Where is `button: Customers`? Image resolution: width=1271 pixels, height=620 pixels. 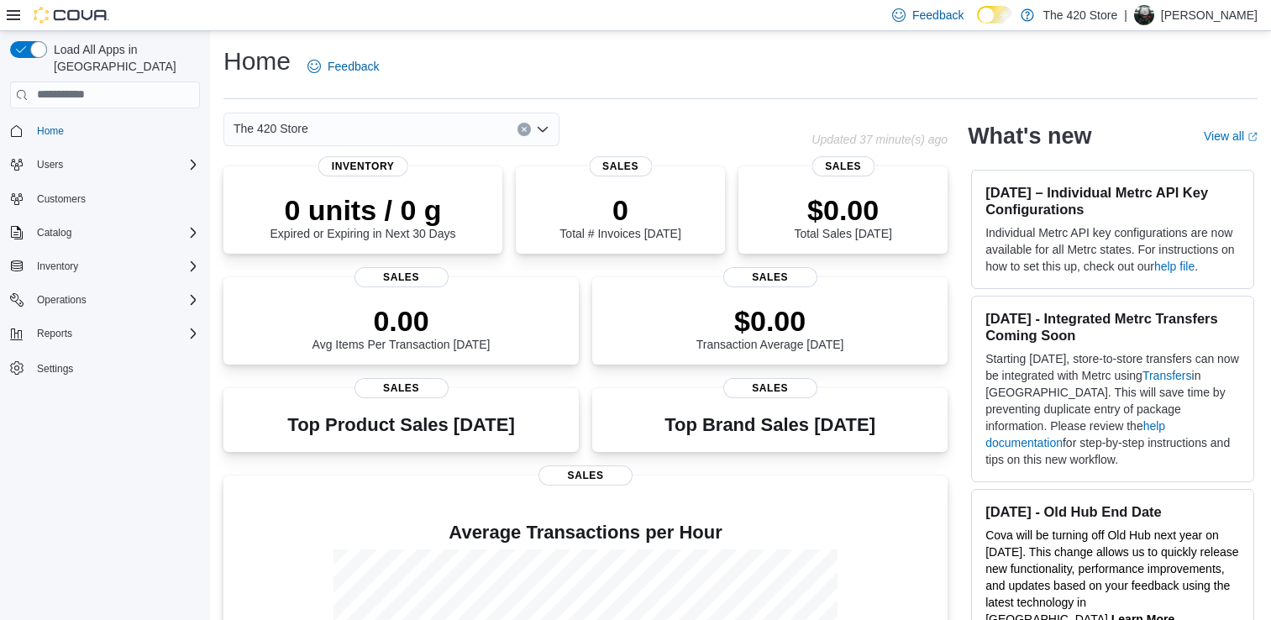
button: Customers is located at coordinates (105, 198).